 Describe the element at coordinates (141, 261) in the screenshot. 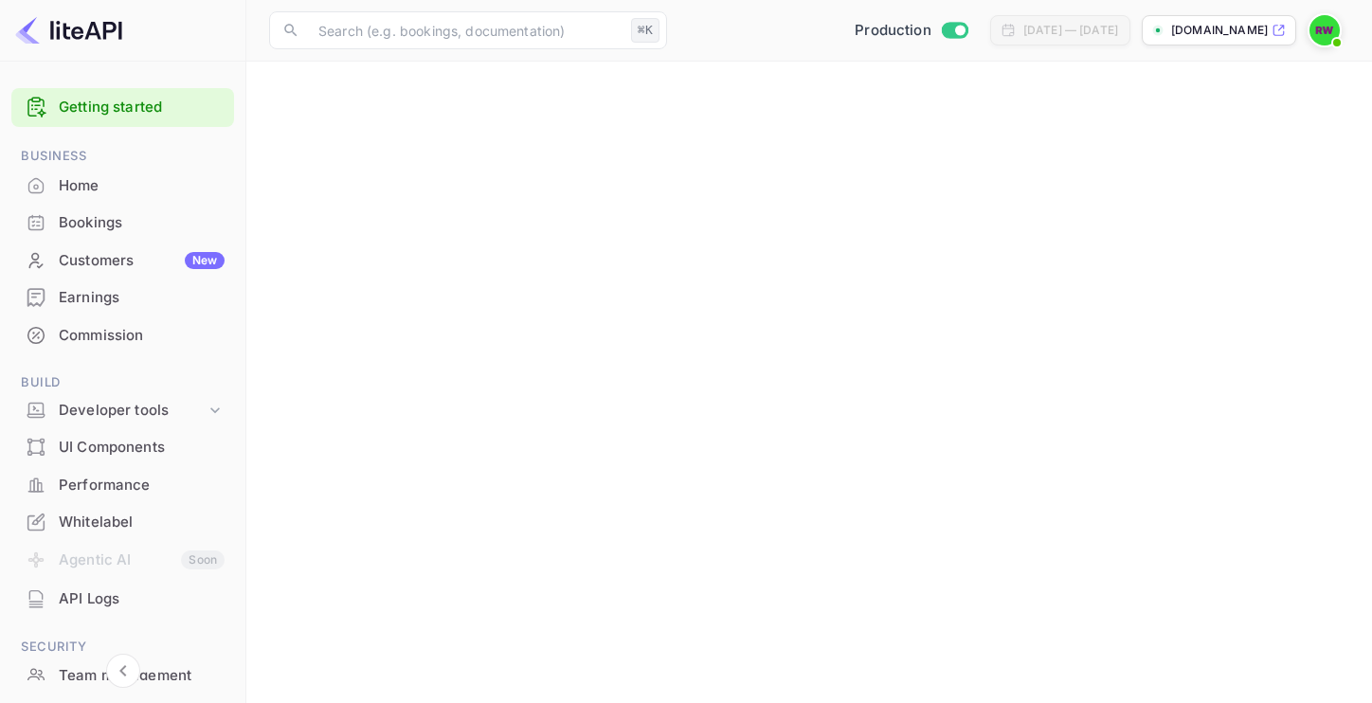

I see `div: Customers` at that location.